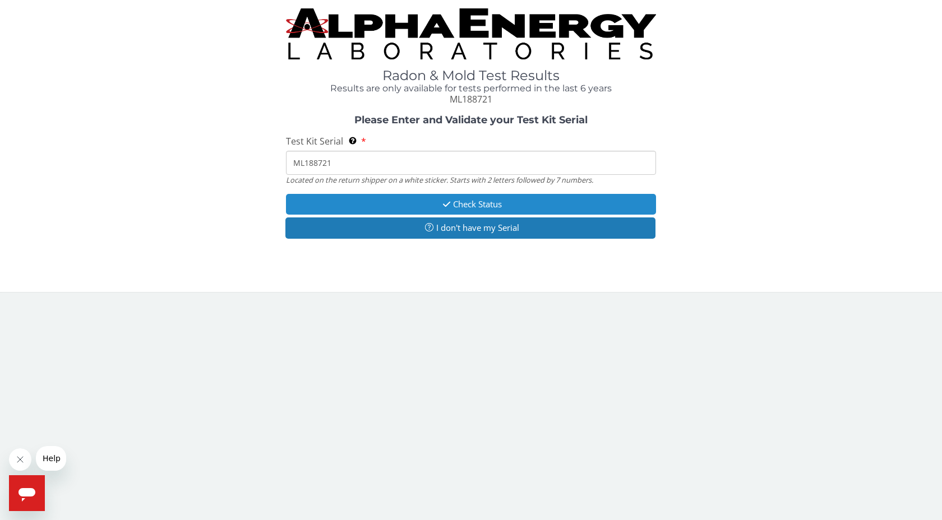 The image size is (942, 520). Describe the element at coordinates (471, 76) in the screenshot. I see `h1: Radon & Mold Test Results` at that location.